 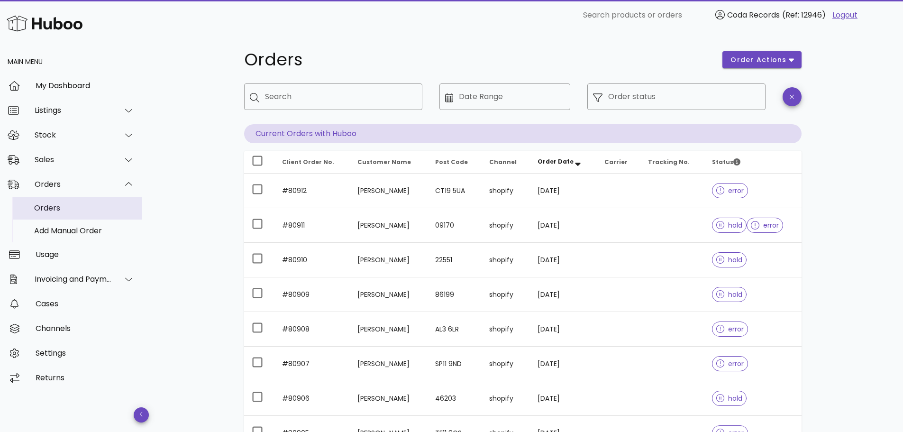 What do you see at coordinates (85, 328) in the screenshot?
I see `div: Channels` at bounding box center [85, 328].